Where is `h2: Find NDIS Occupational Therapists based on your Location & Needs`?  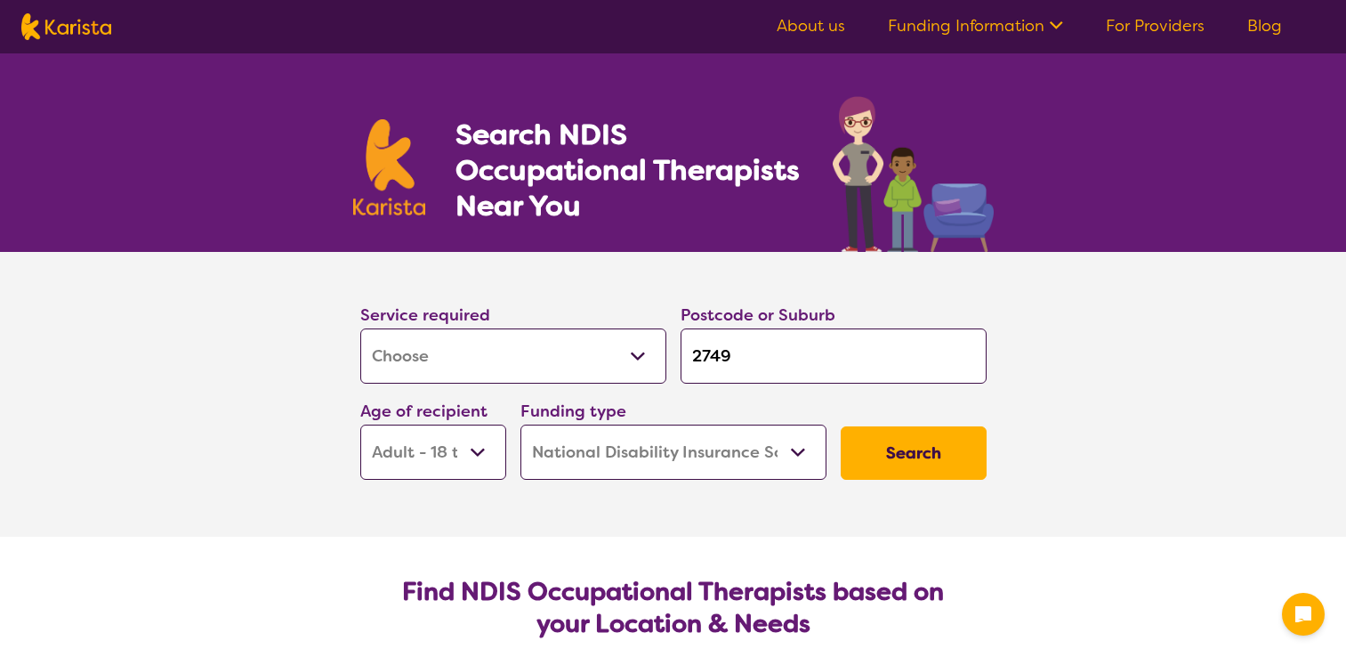 h2: Find NDIS Occupational Therapists based on your Location & Needs is located at coordinates (674, 608).